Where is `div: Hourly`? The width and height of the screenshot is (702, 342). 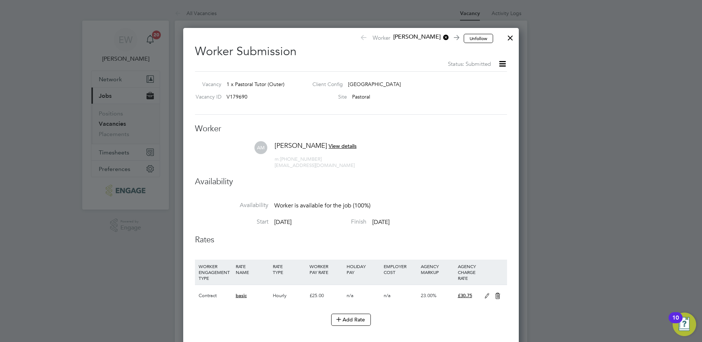
div: Hourly is located at coordinates (289, 295).